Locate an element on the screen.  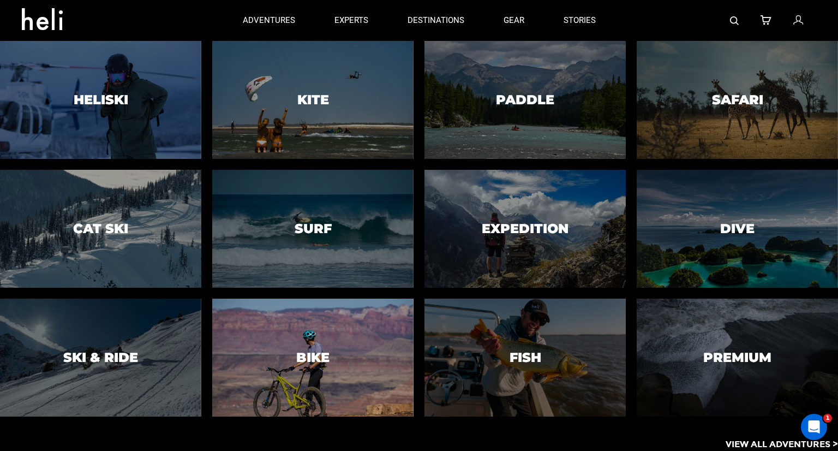
h3: Dive is located at coordinates (737, 229).